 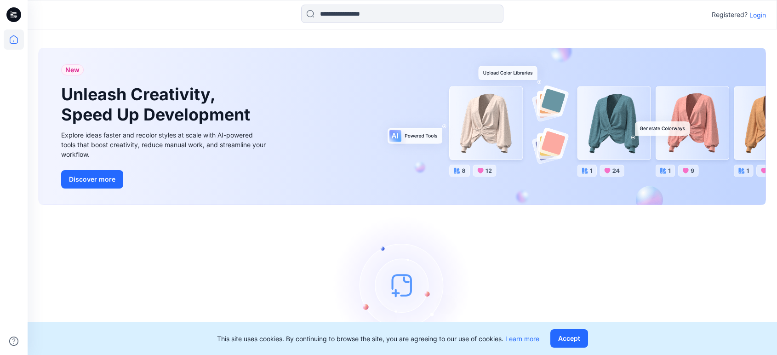 I want to click on button: Accept, so click(x=569, y=339).